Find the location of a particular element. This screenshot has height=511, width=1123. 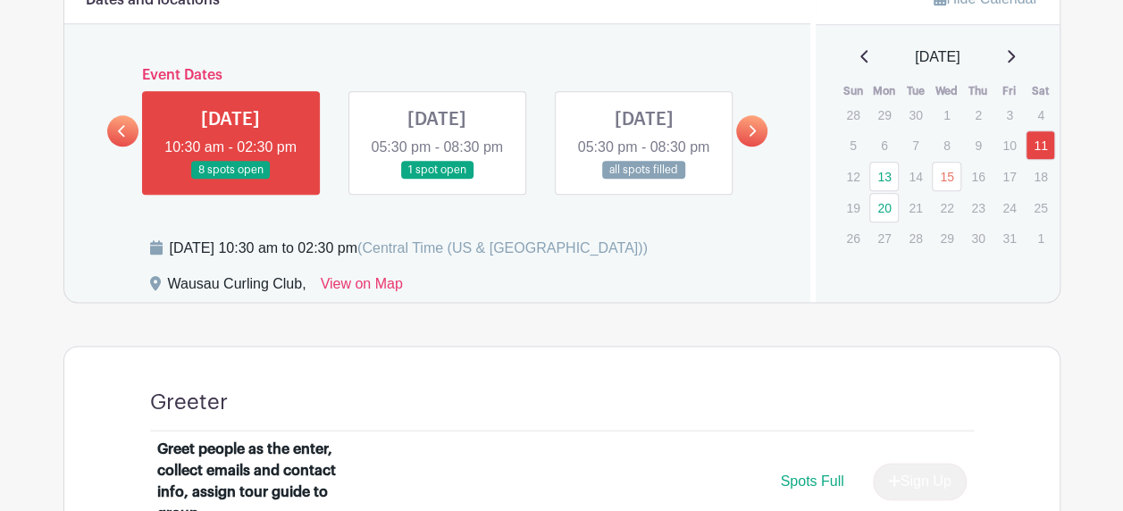

p: 31 is located at coordinates (1008, 238).